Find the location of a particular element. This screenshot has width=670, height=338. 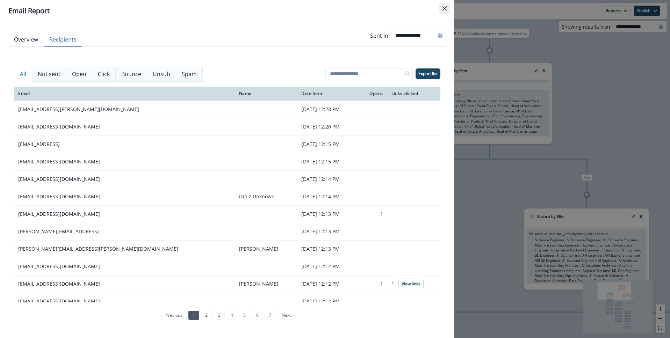

a: Page 5 is located at coordinates (244, 316).